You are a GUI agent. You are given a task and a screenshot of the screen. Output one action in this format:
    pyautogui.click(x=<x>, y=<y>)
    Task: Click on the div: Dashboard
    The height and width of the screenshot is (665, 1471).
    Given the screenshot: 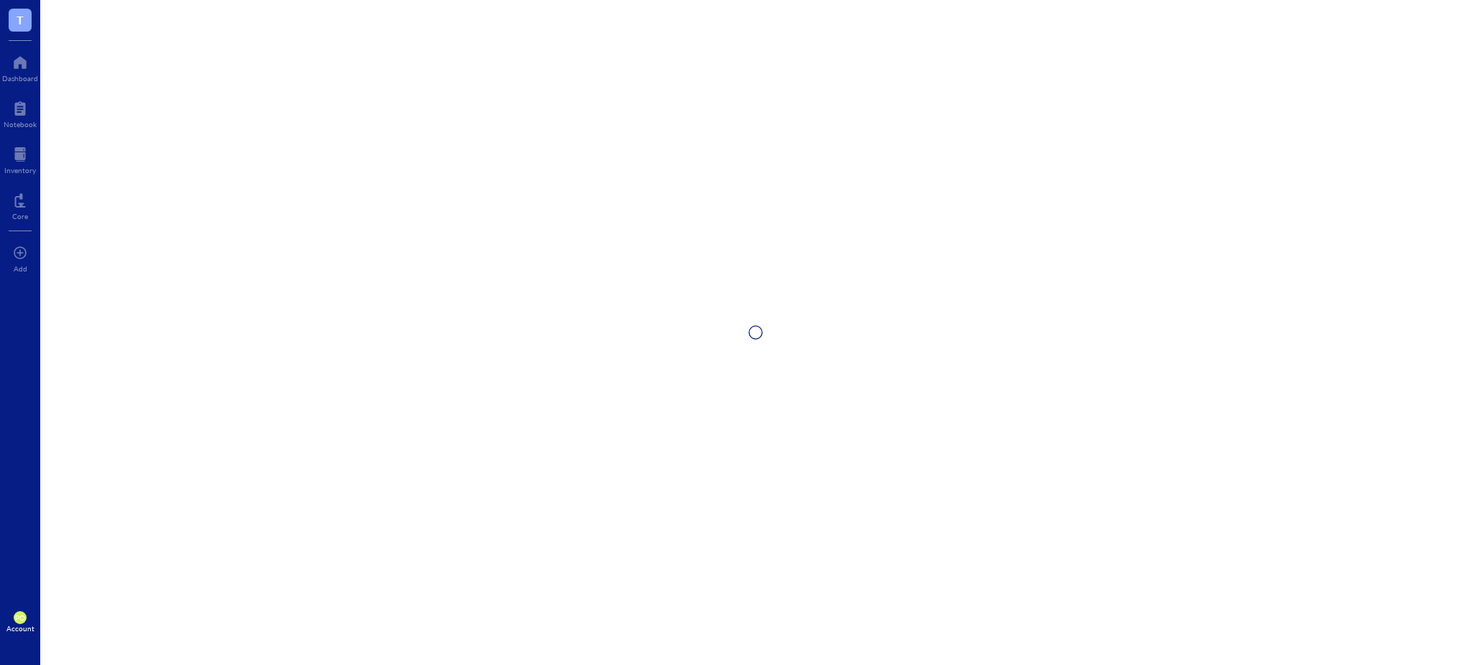 What is the action you would take?
    pyautogui.click(x=20, y=78)
    